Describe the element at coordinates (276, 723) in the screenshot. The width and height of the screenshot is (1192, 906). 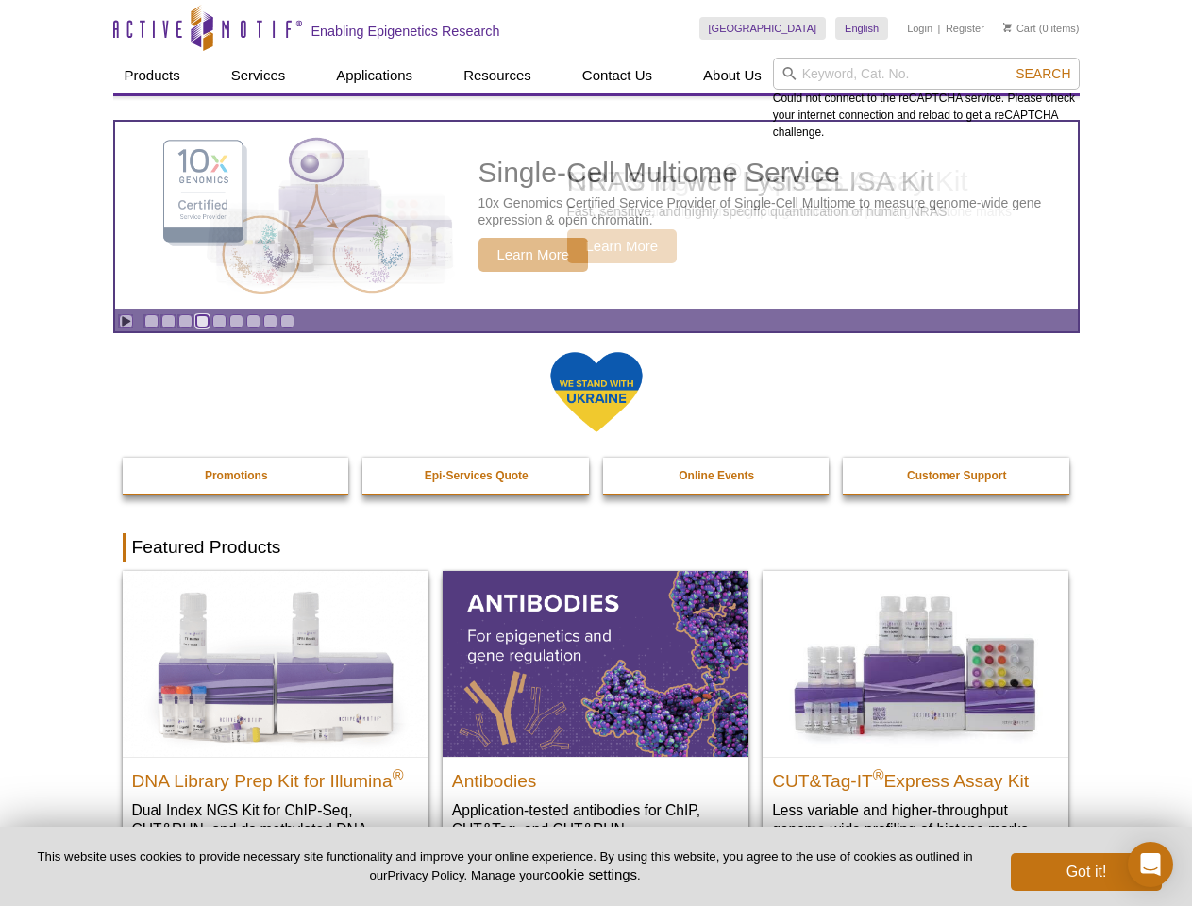
I see `a: DNA Library Prep Kit for Illumina DNA Library Prep Kit for Illumina® Dual Index NGS Kit for ChIP-...` at that location.